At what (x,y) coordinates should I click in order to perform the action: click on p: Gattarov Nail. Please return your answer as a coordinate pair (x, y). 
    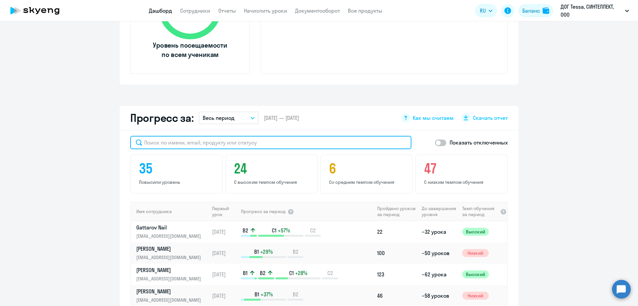
    Looking at the image, I should click on (171, 227).